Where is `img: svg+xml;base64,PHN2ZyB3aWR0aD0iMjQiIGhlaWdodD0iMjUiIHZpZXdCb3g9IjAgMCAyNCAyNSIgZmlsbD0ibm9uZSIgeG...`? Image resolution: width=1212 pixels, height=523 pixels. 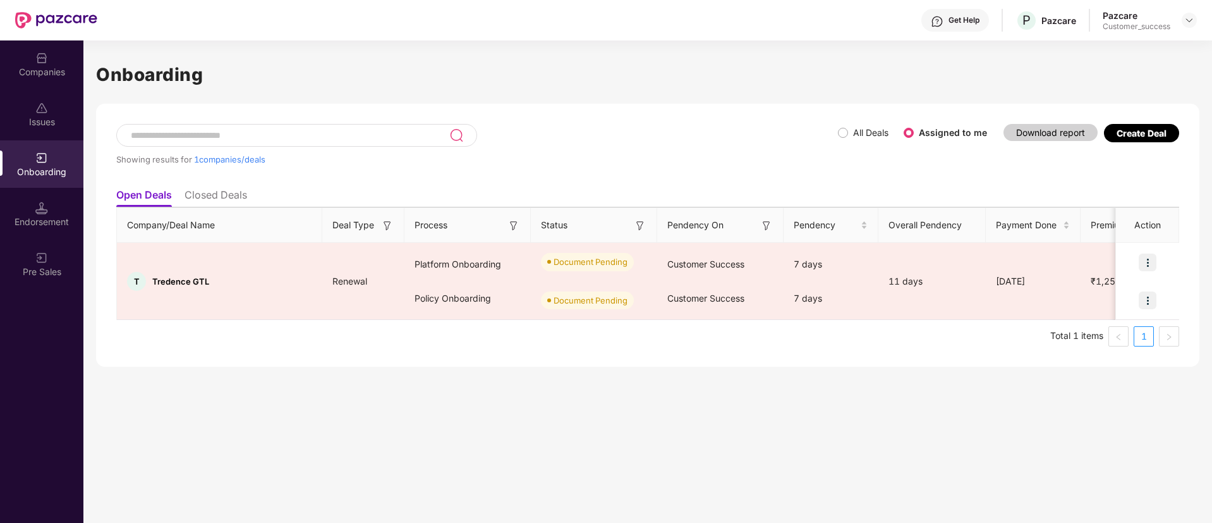 img: svg+xml;base64,PHN2ZyB3aWR0aD0iMjQiIGhlaWdodD0iMjUiIHZpZXdCb3g9IjAgMCAyNCAyNSIgZmlsbD0ibm9uZSIgeG... is located at coordinates (456, 135).